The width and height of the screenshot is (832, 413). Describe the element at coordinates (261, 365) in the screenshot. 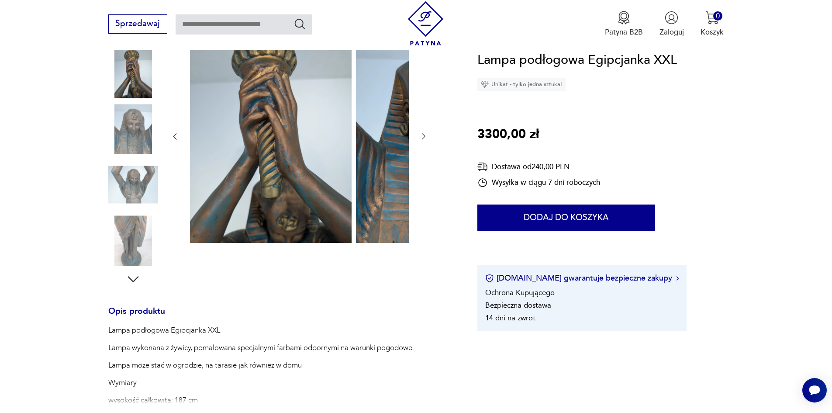

I see `p: Lampa może stać w ogrodzie, na tarasie jak również w domu` at that location.